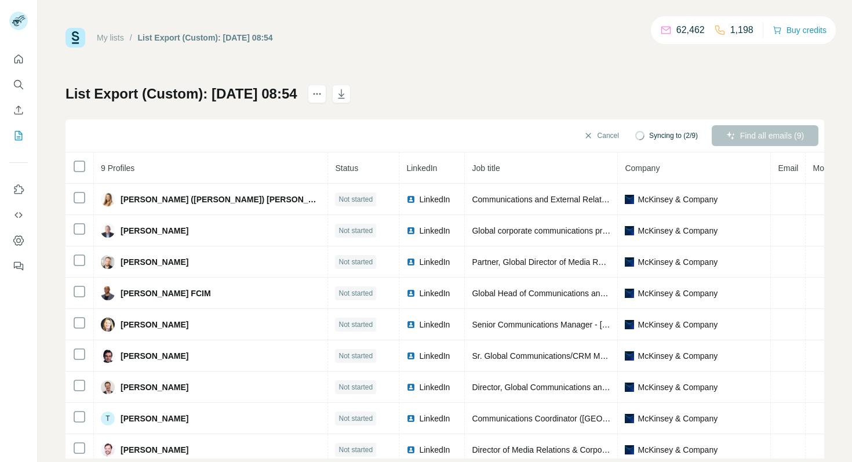  Describe the element at coordinates (574, 231) in the screenshot. I see `span: Global corporate communications professional; publisher` at that location.